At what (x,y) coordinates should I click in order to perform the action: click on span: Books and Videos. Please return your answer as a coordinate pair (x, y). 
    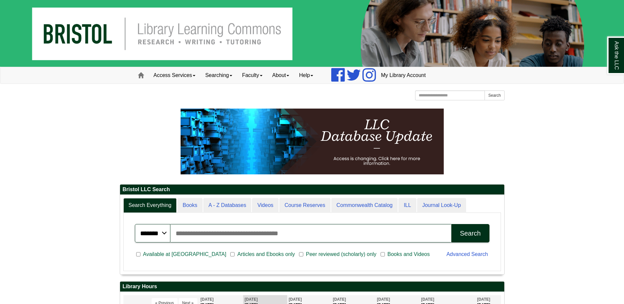
    Looking at the image, I should click on (408, 254).